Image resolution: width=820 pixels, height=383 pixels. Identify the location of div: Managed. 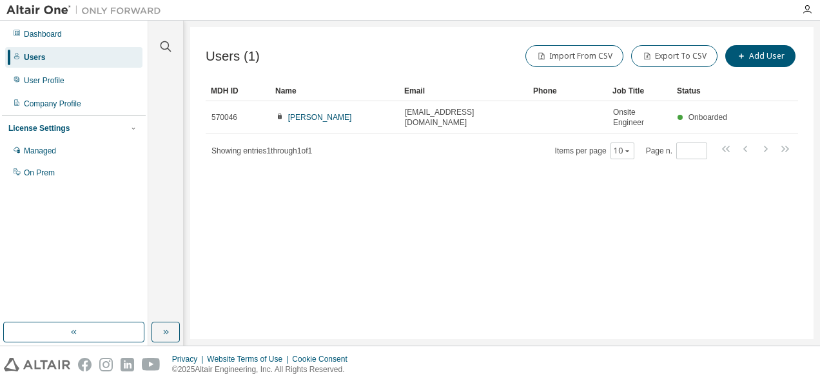
(40, 151).